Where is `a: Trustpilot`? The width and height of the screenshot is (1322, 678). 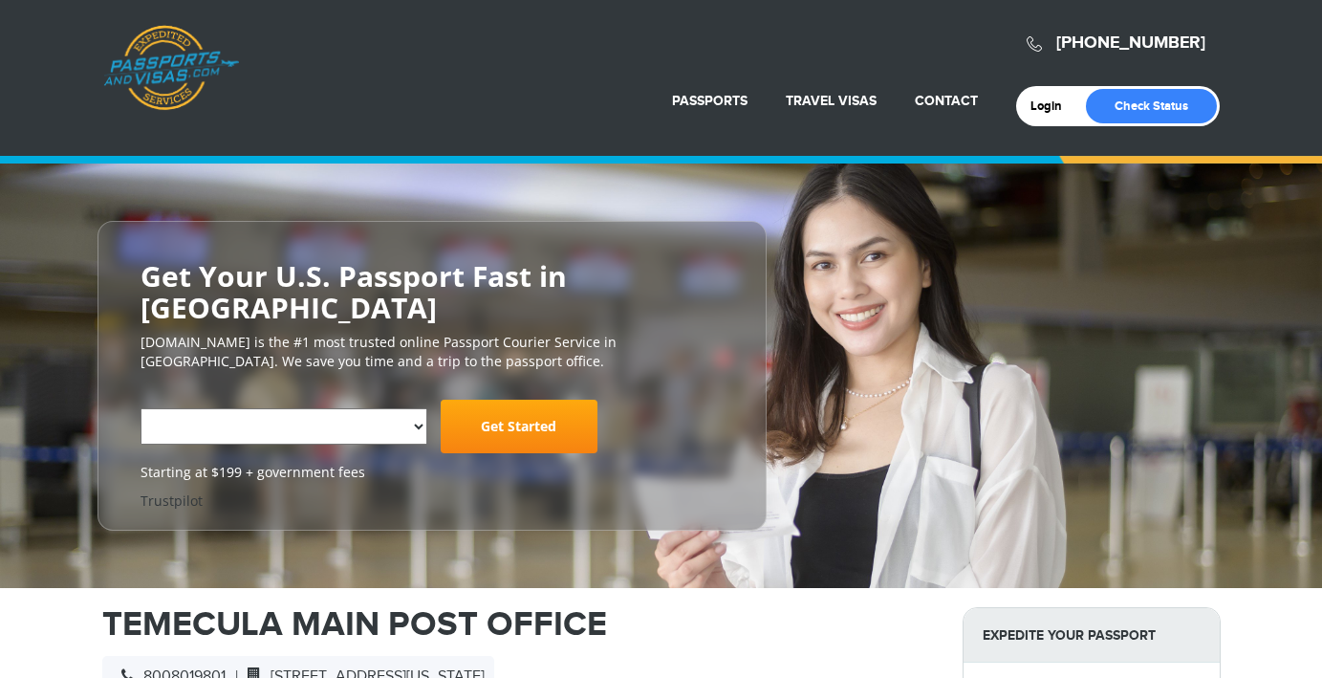
a: Trustpilot is located at coordinates (171, 500).